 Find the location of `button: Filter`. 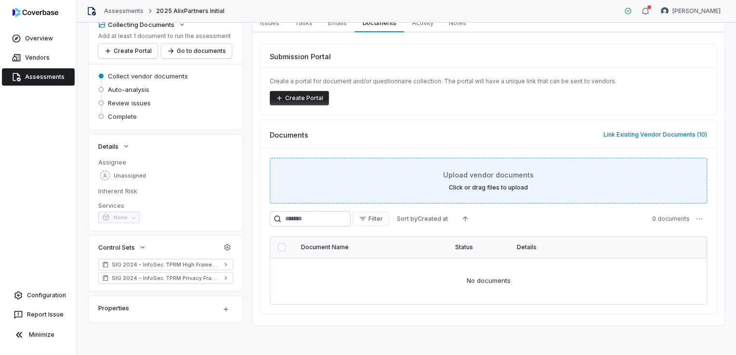

button: Filter is located at coordinates (371, 219).